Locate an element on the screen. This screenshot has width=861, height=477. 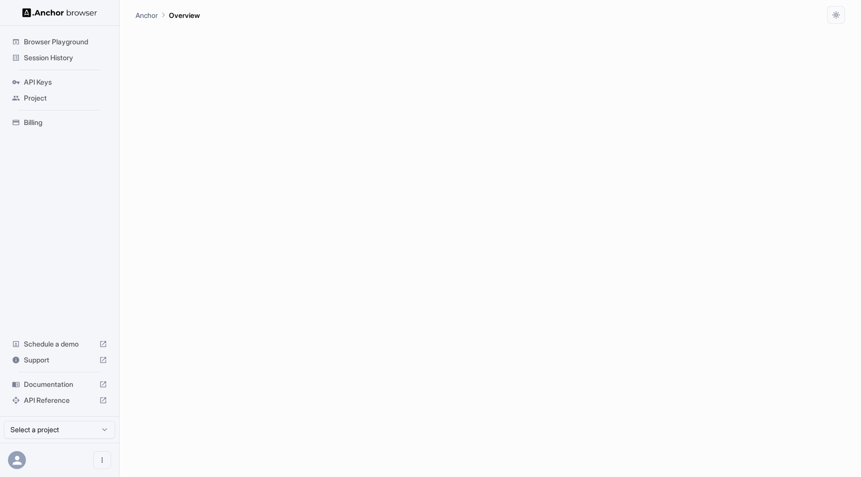
span: Documentation is located at coordinates (59, 385).